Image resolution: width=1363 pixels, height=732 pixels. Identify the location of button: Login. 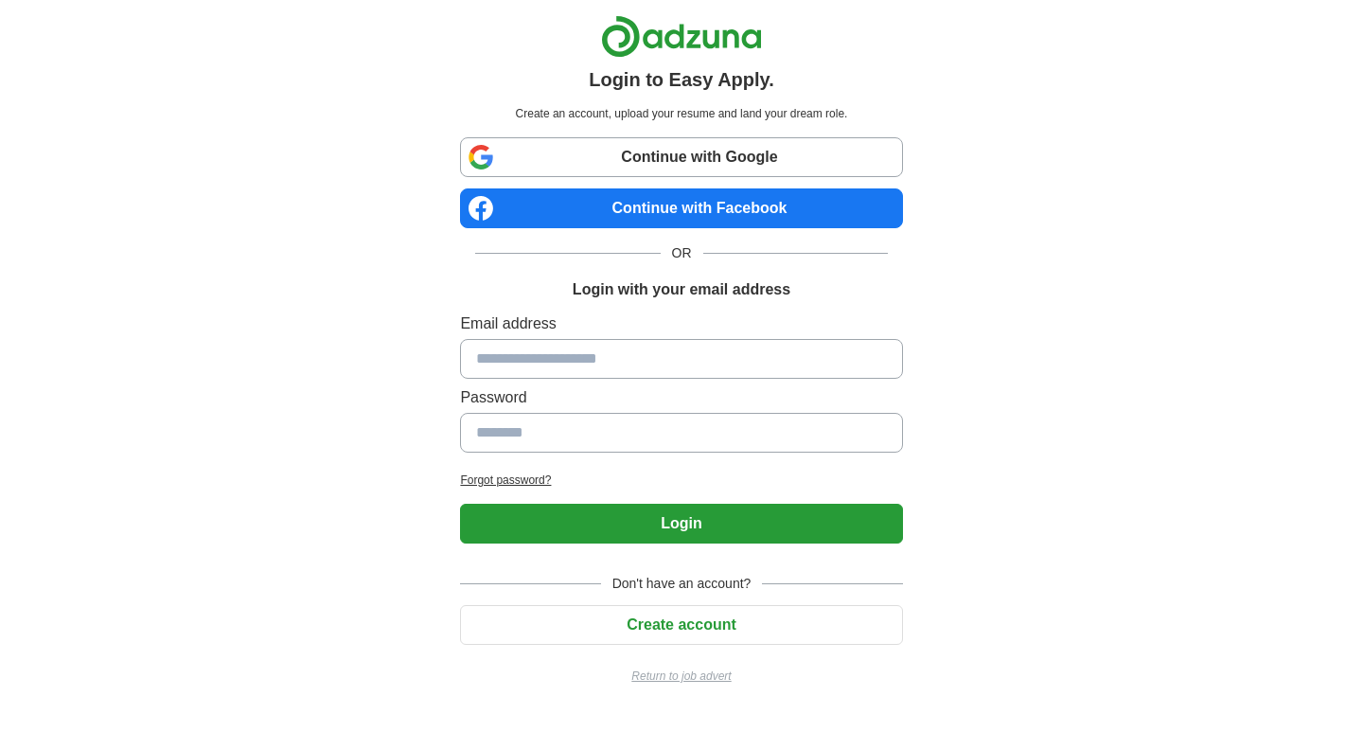
(681, 524).